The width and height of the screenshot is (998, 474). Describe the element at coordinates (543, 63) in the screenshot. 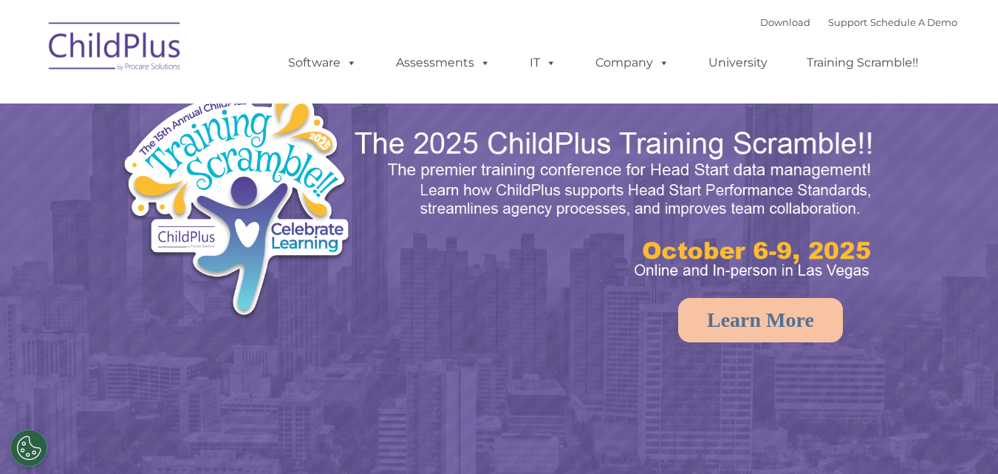

I see `a: IT` at that location.